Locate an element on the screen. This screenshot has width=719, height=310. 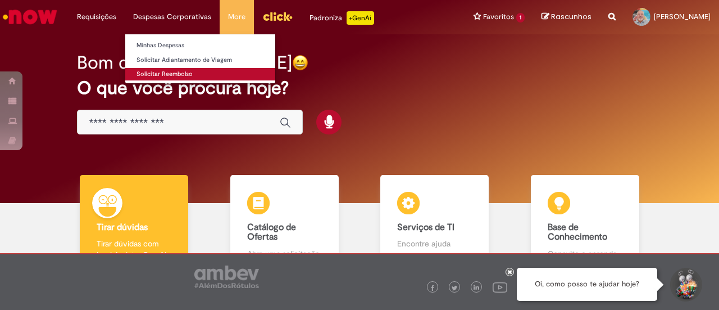
span: More is located at coordinates (237, 17).